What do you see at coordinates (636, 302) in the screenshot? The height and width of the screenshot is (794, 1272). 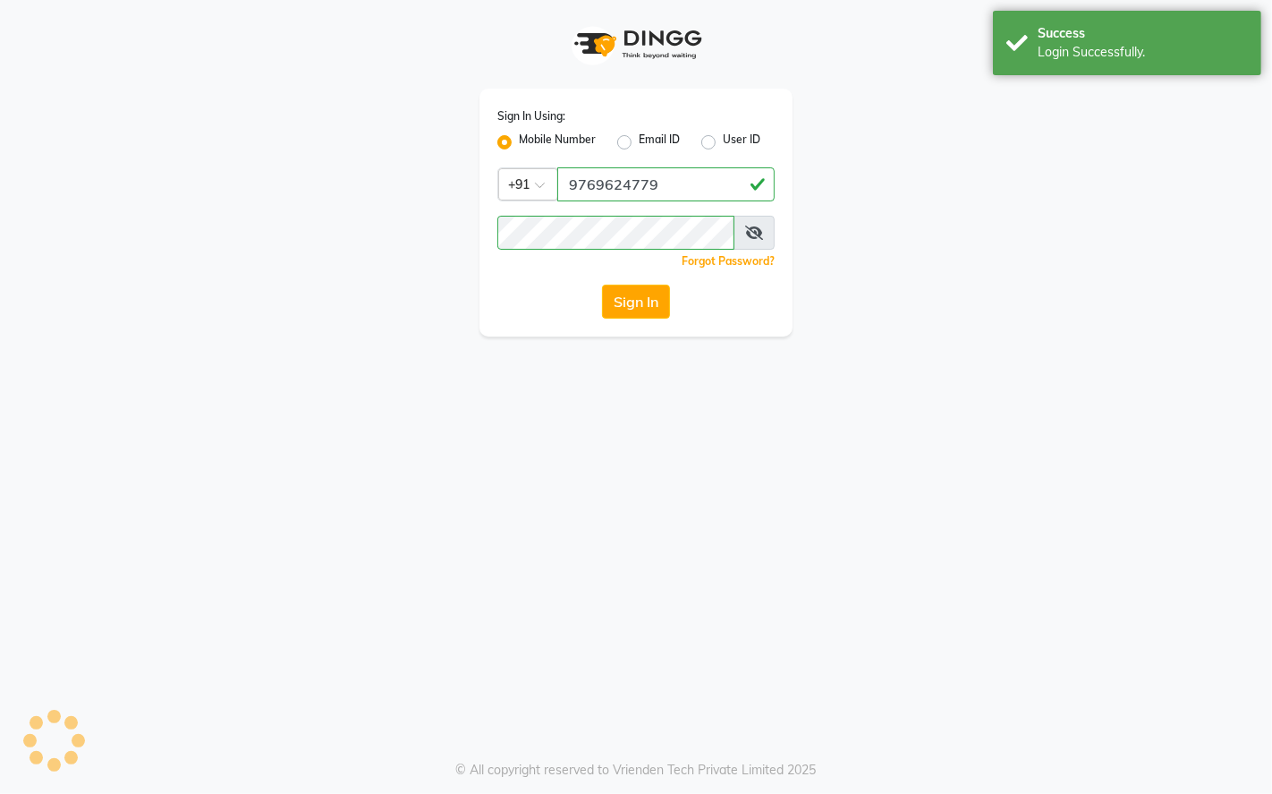 I see `button: Sign In` at bounding box center [636, 302].